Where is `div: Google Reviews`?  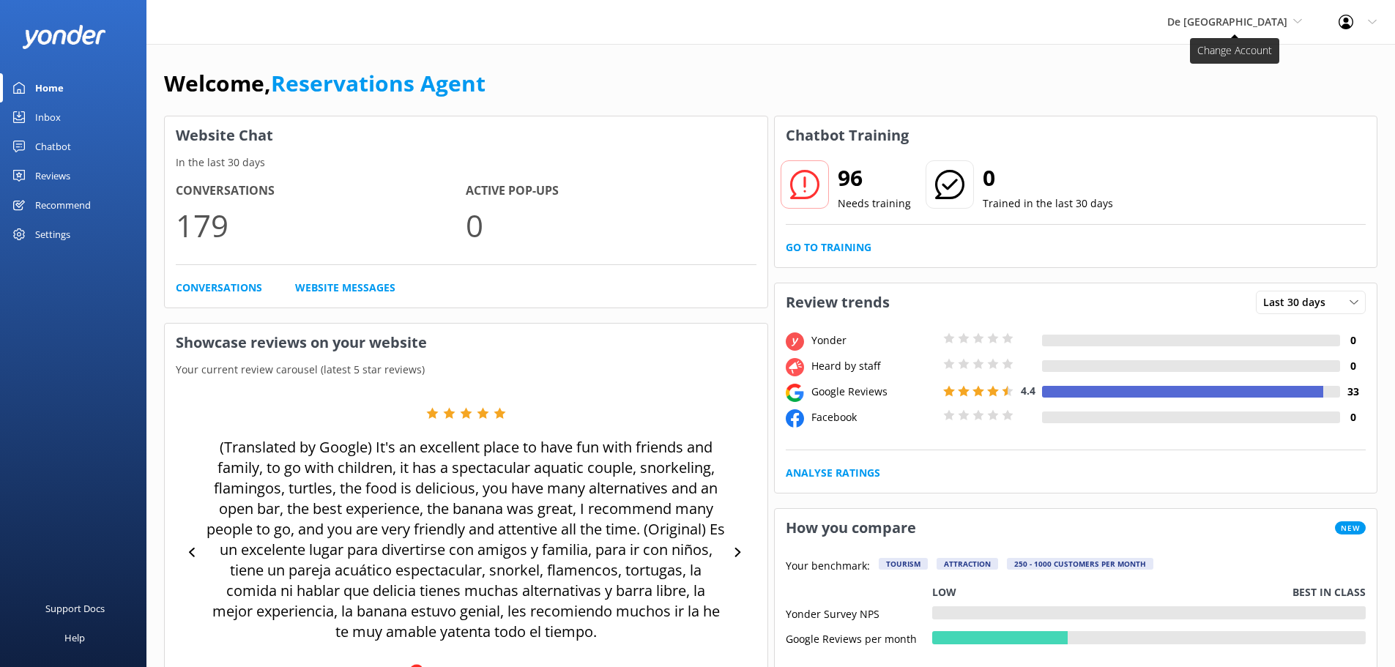
div: Google Reviews is located at coordinates (874, 392).